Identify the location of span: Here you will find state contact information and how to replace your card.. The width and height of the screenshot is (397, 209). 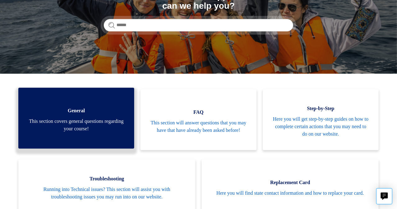
(290, 193).